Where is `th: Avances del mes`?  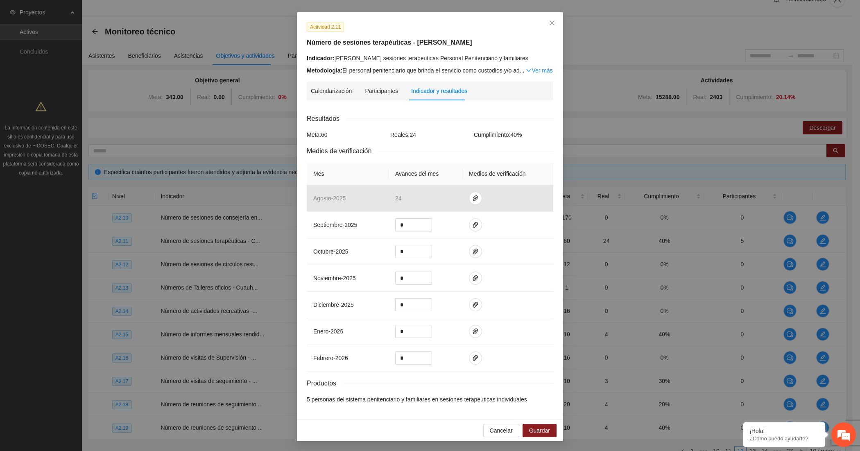 th: Avances del mes is located at coordinates (426, 174).